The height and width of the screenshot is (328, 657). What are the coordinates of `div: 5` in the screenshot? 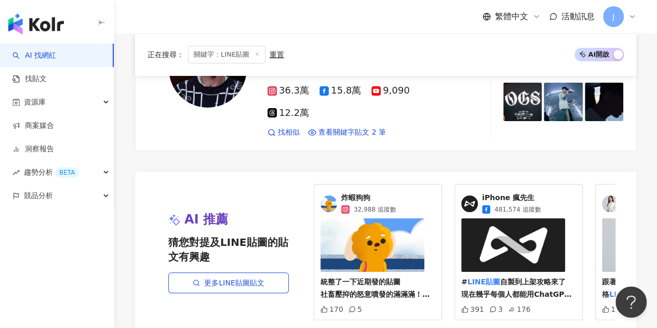 It's located at (355, 309).